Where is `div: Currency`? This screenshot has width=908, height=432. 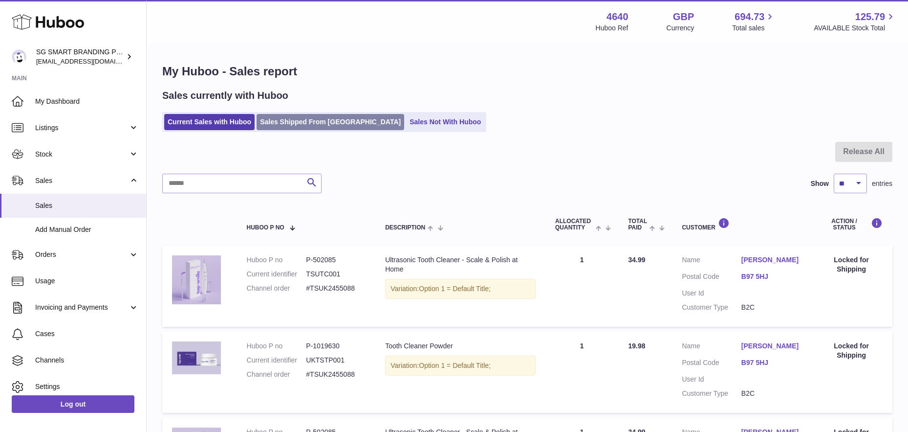
div: Currency is located at coordinates (681, 28).